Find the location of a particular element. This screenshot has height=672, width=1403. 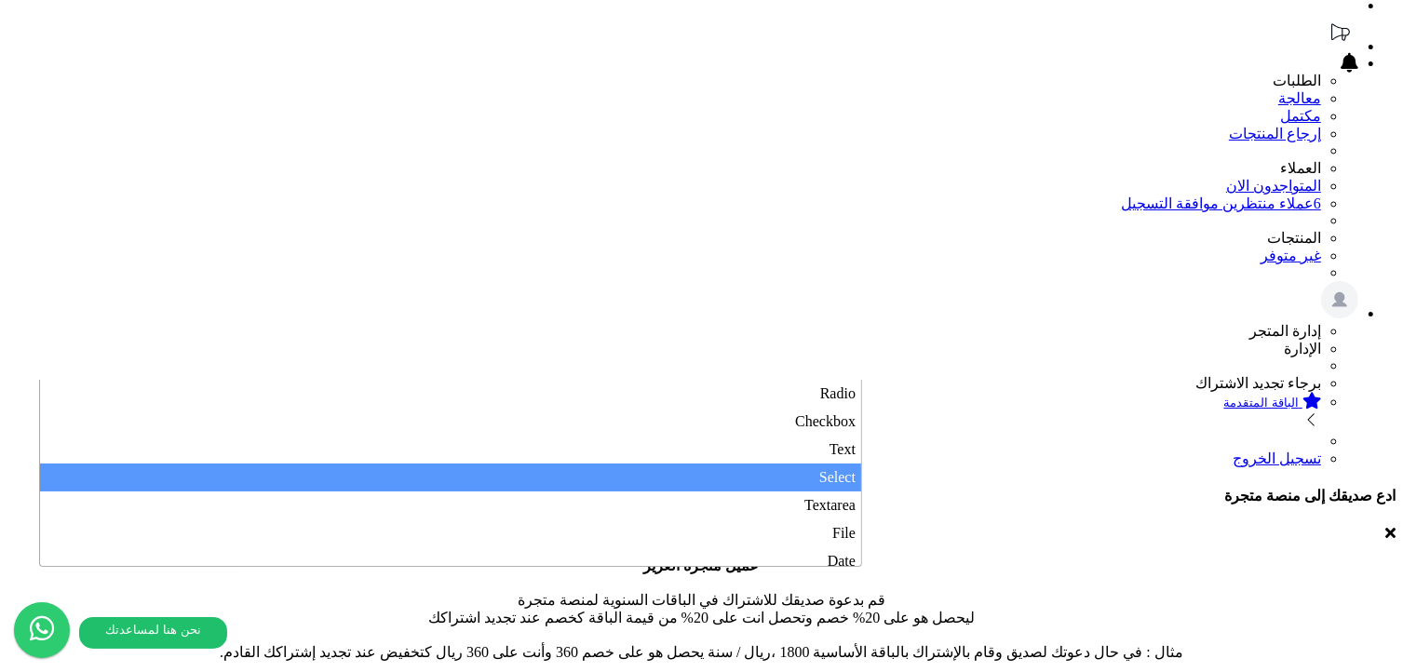

li: File is located at coordinates (450, 533).